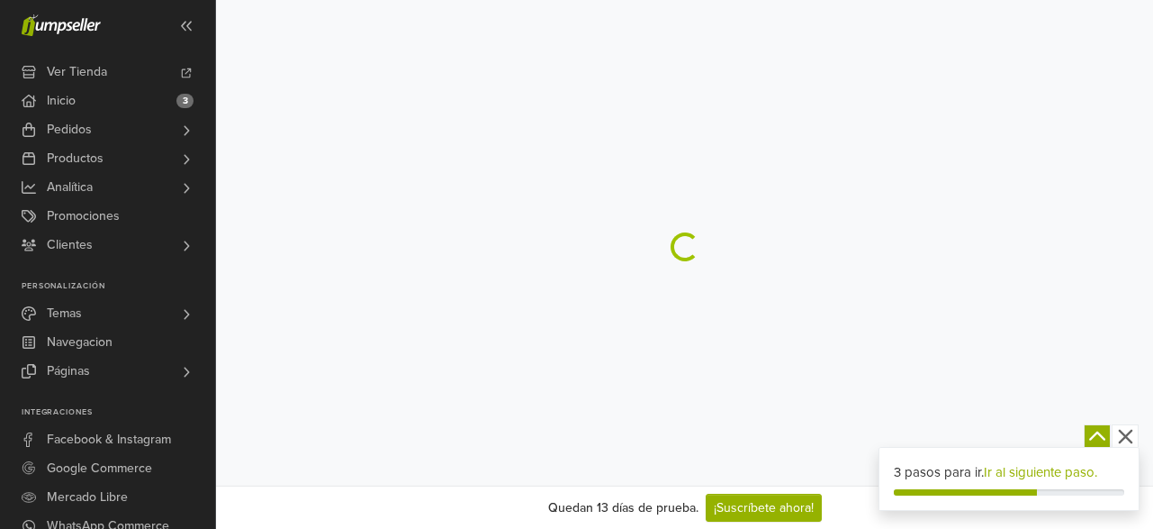 This screenshot has height=529, width=1153. What do you see at coordinates (69, 245) in the screenshot?
I see `span: Clientes` at bounding box center [69, 245].